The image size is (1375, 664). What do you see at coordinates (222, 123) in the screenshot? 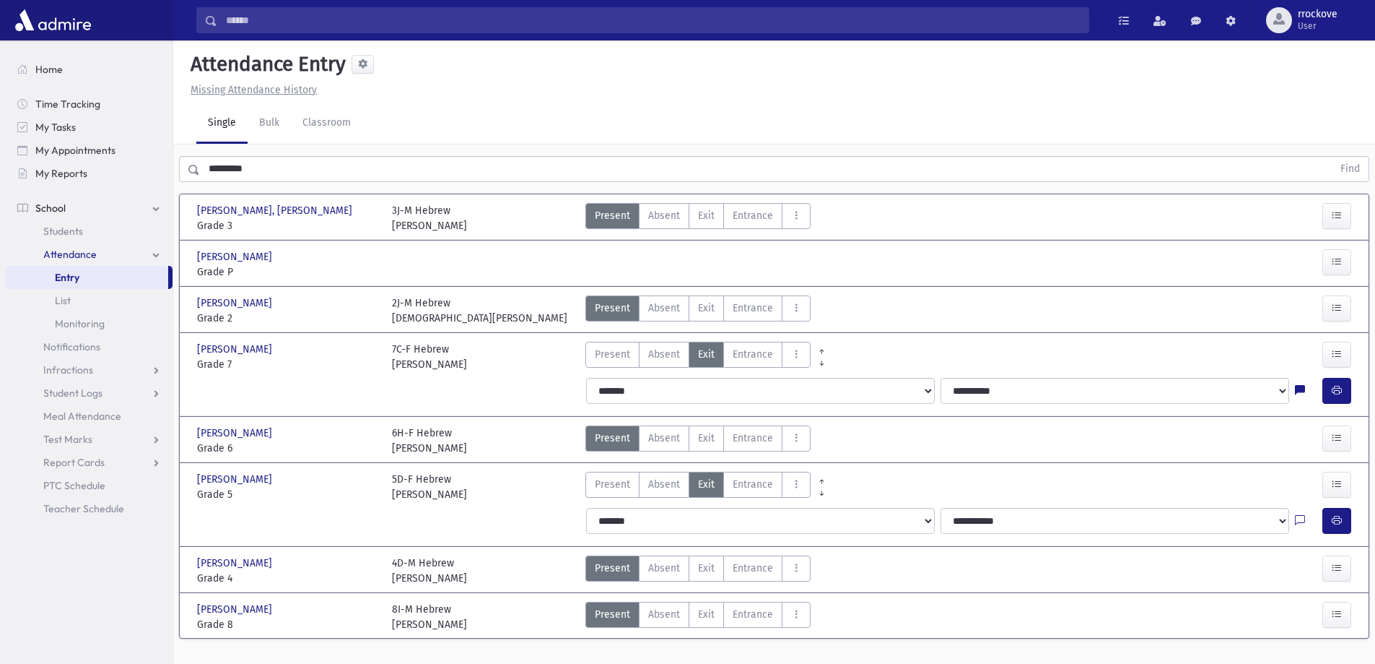
I see `a: Single` at bounding box center [222, 123].